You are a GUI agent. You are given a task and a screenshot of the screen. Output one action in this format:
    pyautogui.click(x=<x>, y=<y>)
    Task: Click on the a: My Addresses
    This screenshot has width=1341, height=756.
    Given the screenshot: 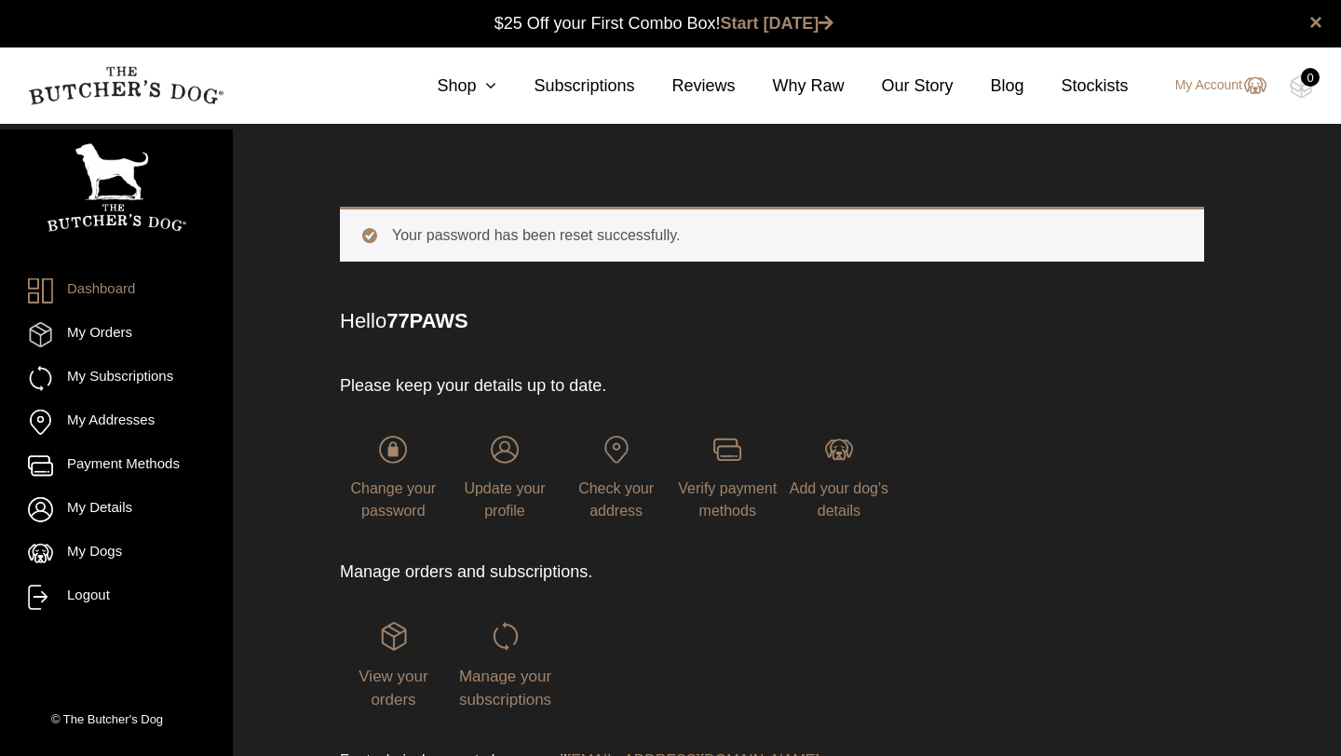 What is the action you would take?
    pyautogui.click(x=116, y=422)
    